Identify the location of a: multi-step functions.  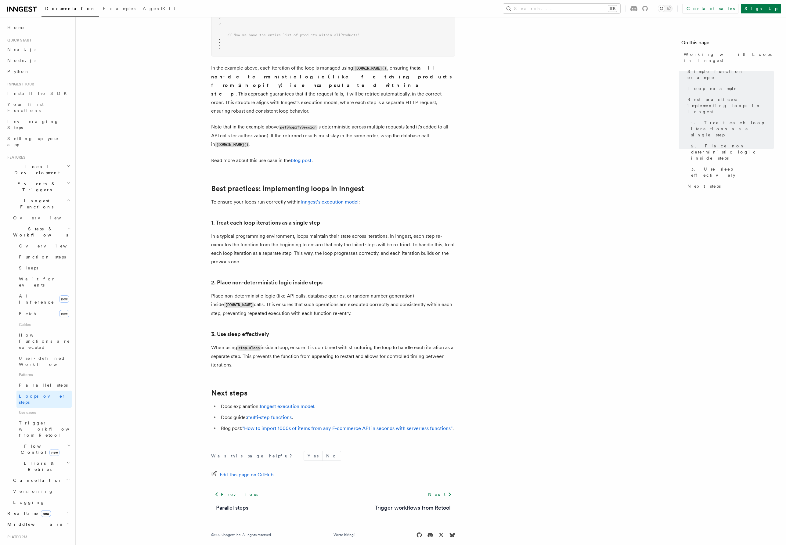
(269, 417).